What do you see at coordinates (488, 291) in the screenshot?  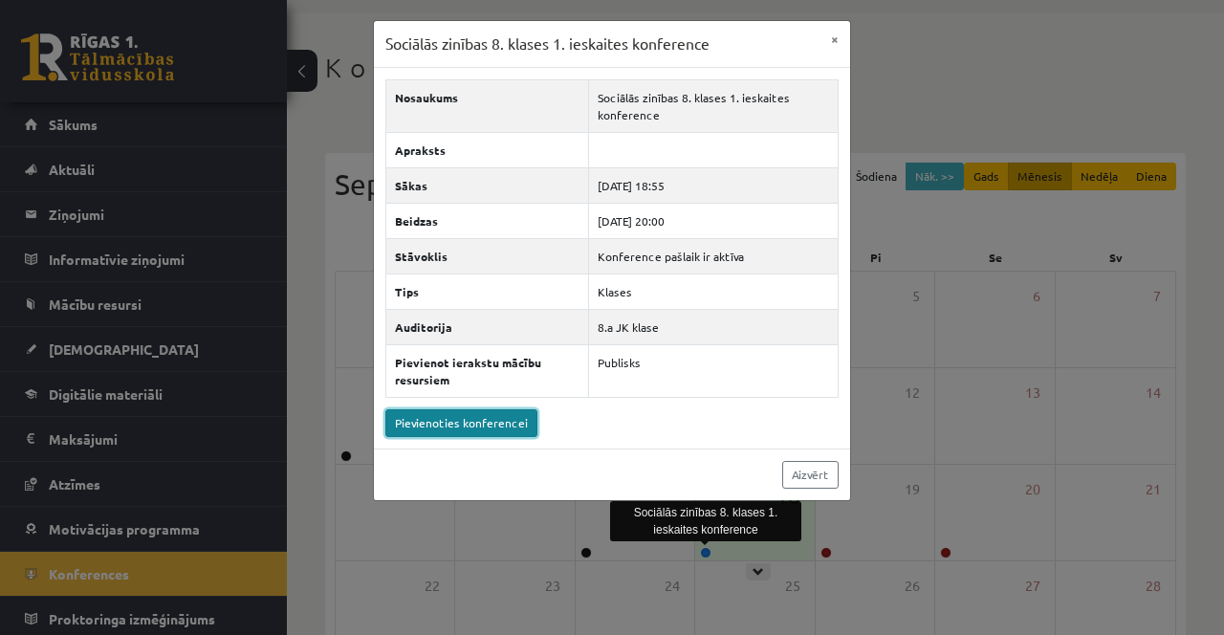 I see `th: Tips` at bounding box center [488, 291].